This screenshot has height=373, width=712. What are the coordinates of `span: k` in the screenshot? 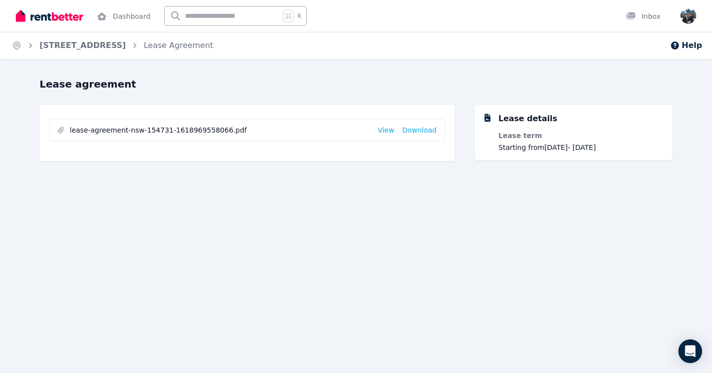 It's located at (299, 16).